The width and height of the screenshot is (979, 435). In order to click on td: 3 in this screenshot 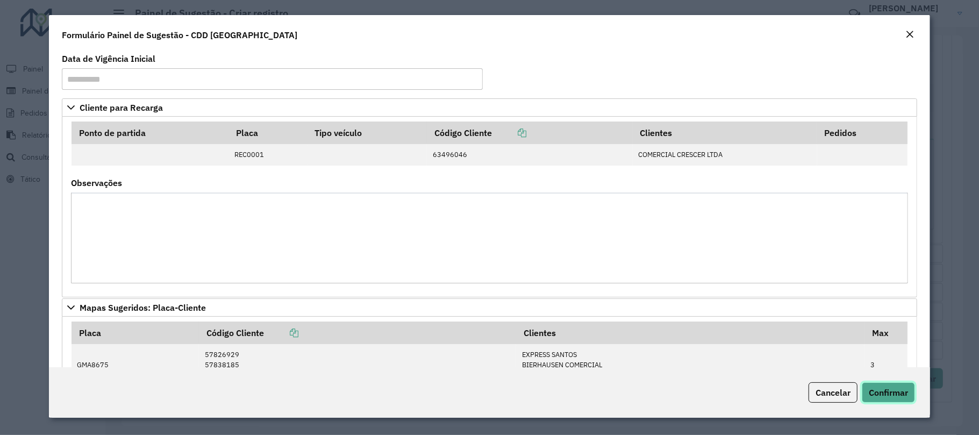, I will do `click(886, 365)`.